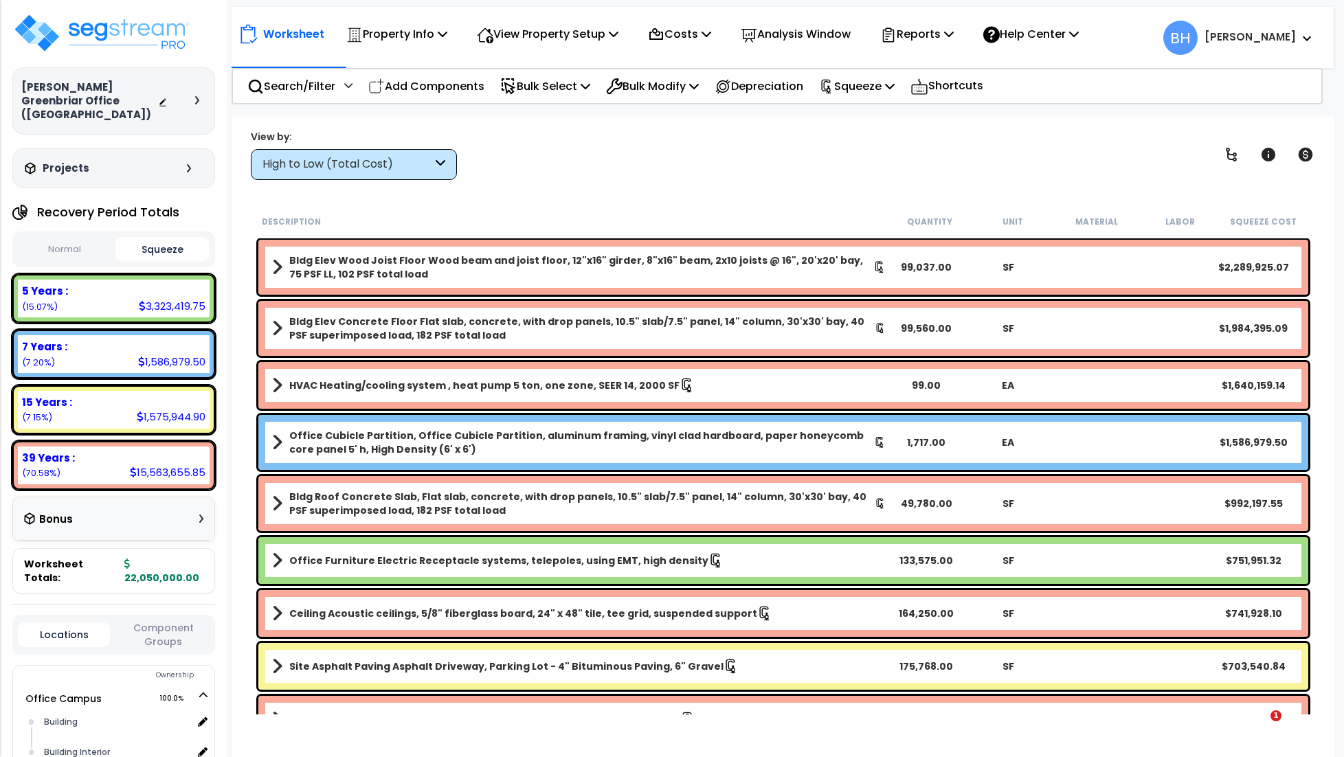  Describe the element at coordinates (1180, 222) in the screenshot. I see `small: Labor` at that location.